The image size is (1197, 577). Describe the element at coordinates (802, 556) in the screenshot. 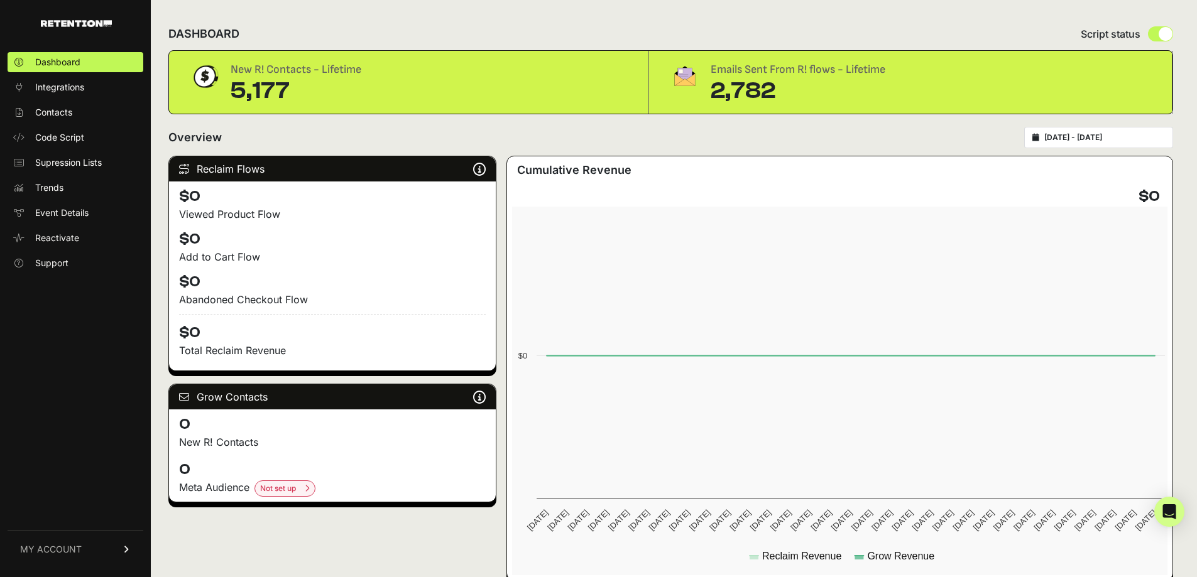

I see `text: Reclaim Revenue` at that location.